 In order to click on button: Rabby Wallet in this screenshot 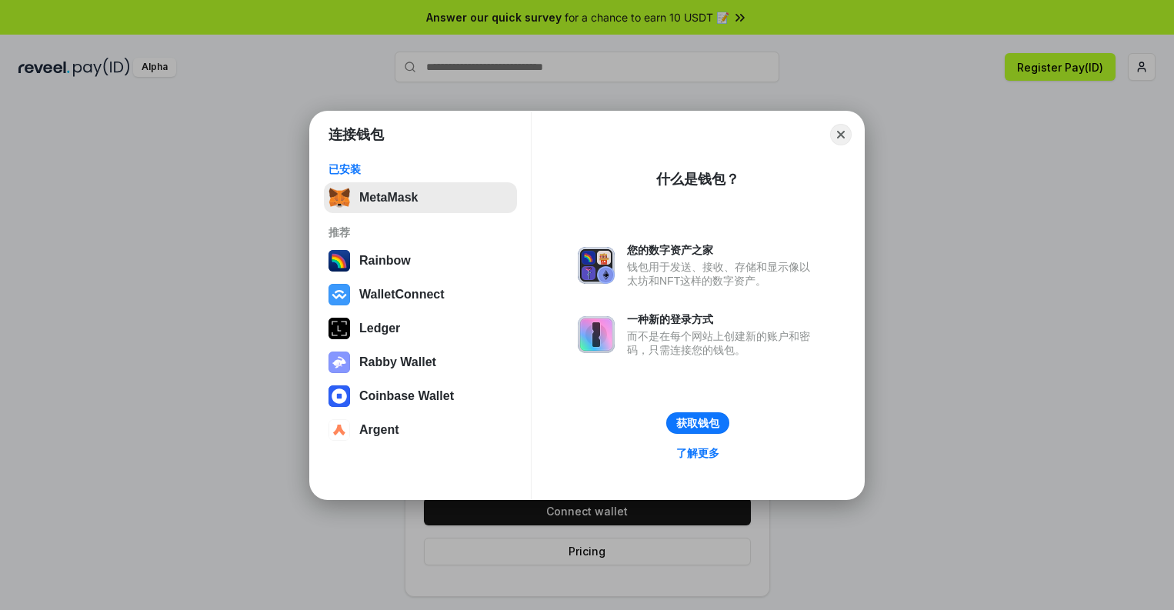, I will do `click(420, 362)`.